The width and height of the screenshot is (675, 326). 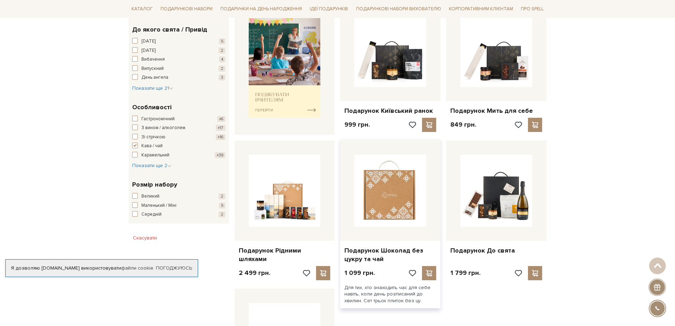 What do you see at coordinates (285, 68) in the screenshot?
I see `img: banner` at bounding box center [285, 68].